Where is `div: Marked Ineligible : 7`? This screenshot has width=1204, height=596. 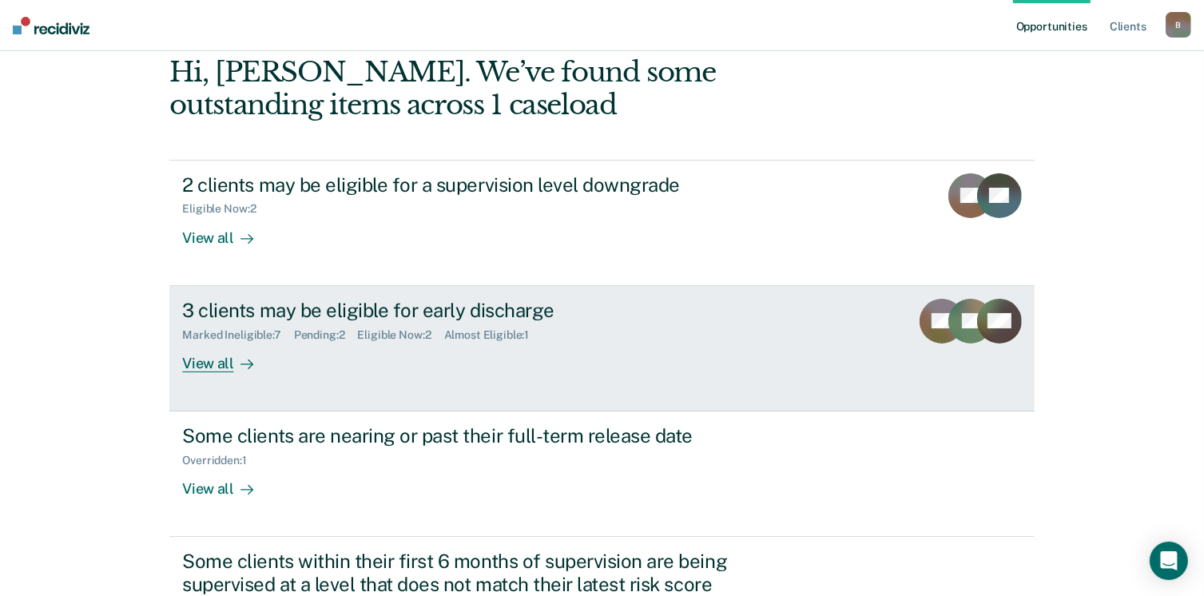 div: Marked Ineligible : 7 is located at coordinates (237, 335).